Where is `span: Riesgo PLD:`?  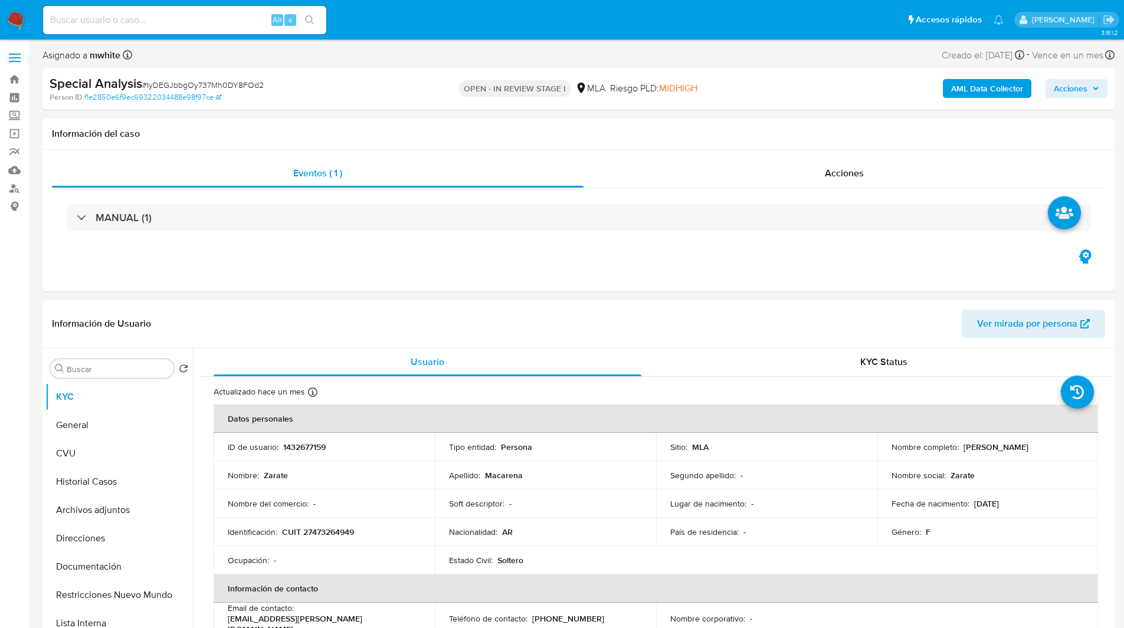 span: Riesgo PLD: is located at coordinates (654, 89).